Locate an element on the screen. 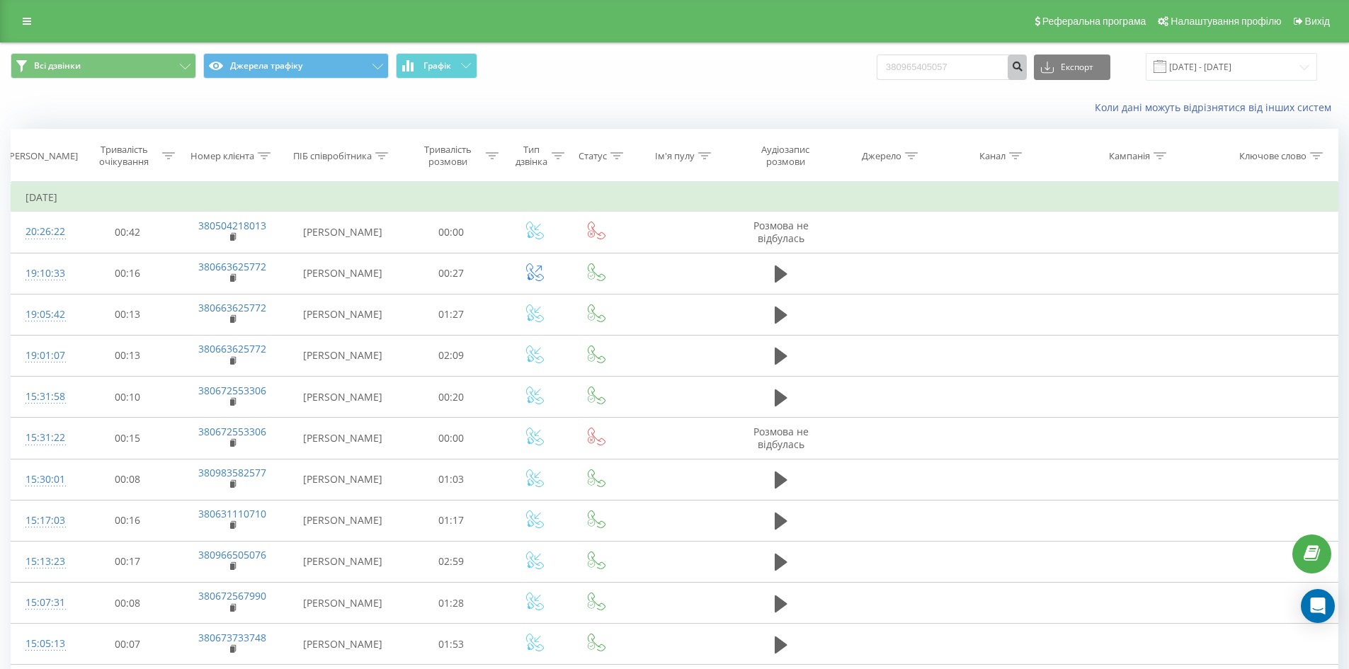 The image size is (1349, 669). a: 380966505076 is located at coordinates (232, 555).